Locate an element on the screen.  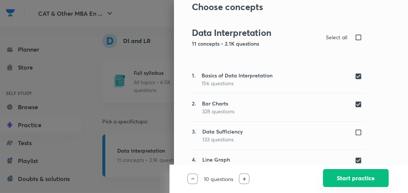
h5: Basics of Data Interpretation is located at coordinates (237, 75).